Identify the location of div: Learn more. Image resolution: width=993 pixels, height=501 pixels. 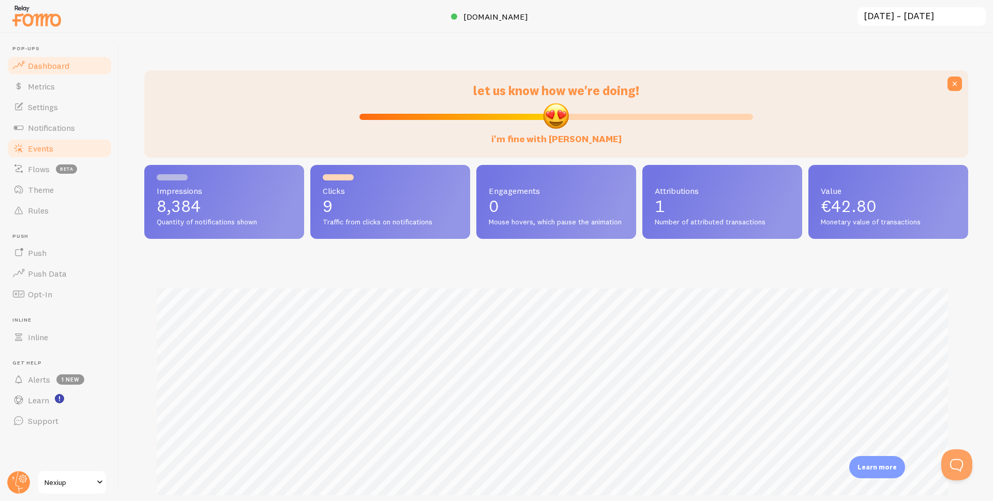
(878, 467).